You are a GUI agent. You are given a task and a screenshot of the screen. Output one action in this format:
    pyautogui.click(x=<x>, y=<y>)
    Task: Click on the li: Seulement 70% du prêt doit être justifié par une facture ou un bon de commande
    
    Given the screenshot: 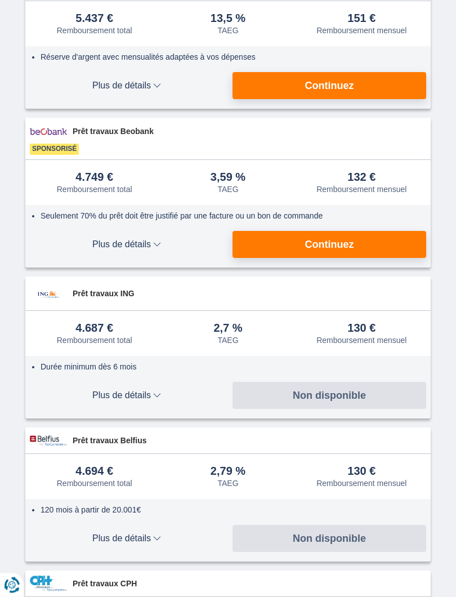 What is the action you would take?
    pyautogui.click(x=231, y=216)
    